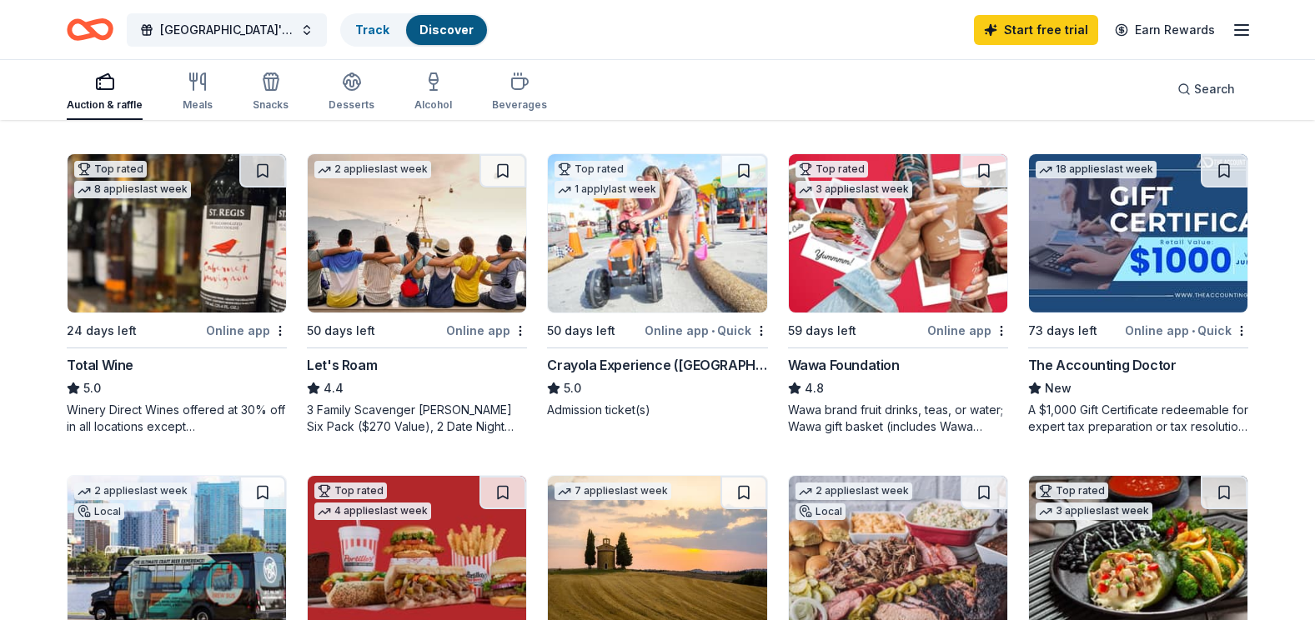  Describe the element at coordinates (372, 29) in the screenshot. I see `a: Track` at that location.